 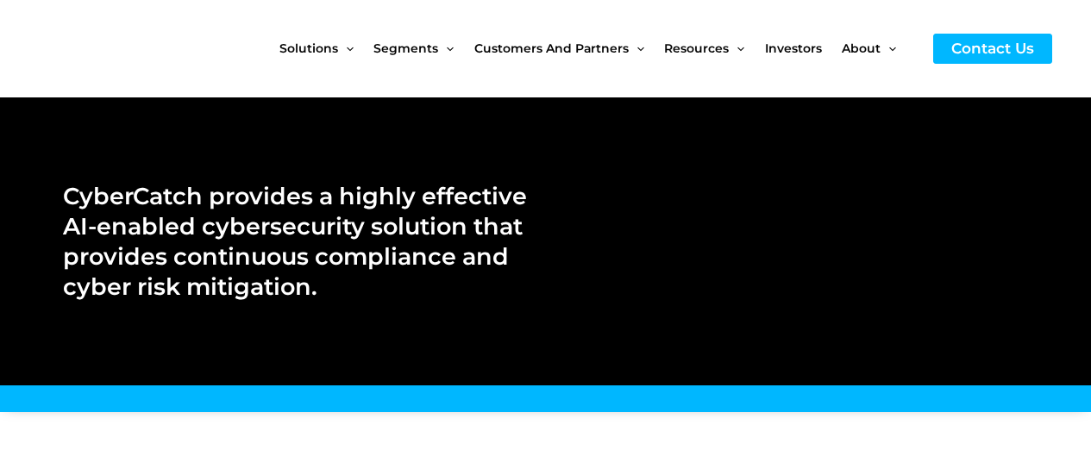 I want to click on span: Segments, so click(x=405, y=48).